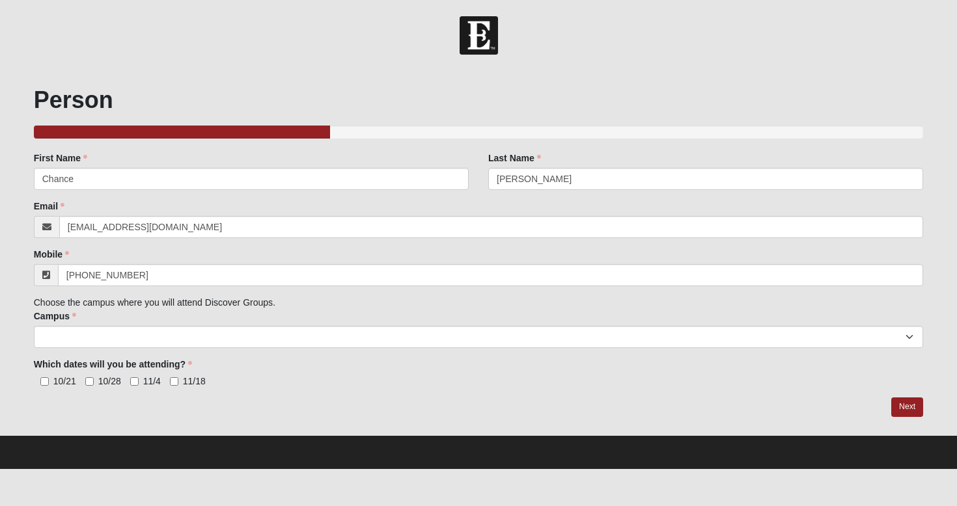 The height and width of the screenshot is (506, 957). Describe the element at coordinates (55, 316) in the screenshot. I see `label: Campus` at that location.